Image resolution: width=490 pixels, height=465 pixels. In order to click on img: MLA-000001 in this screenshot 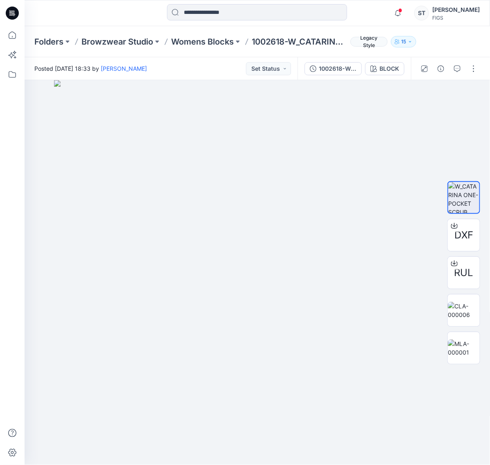, I will do `click(463, 348)`.